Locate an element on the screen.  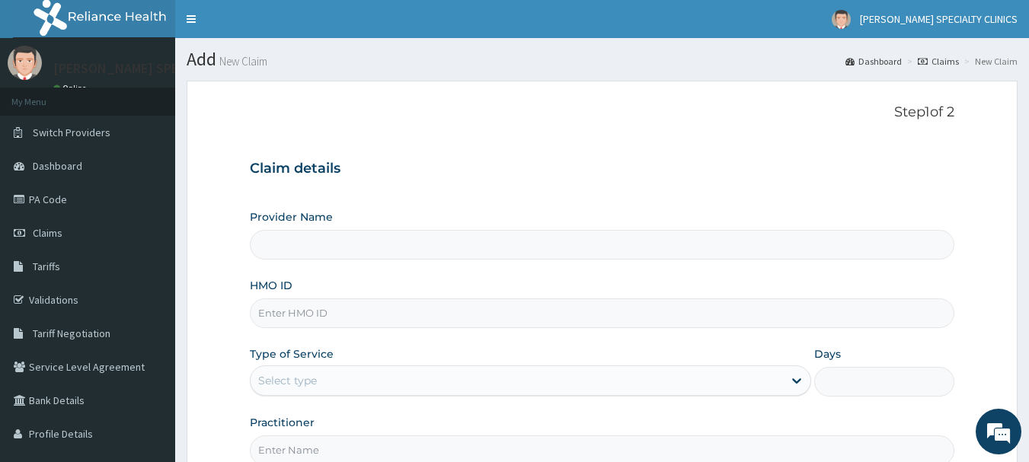
label: Practitioner is located at coordinates (282, 423).